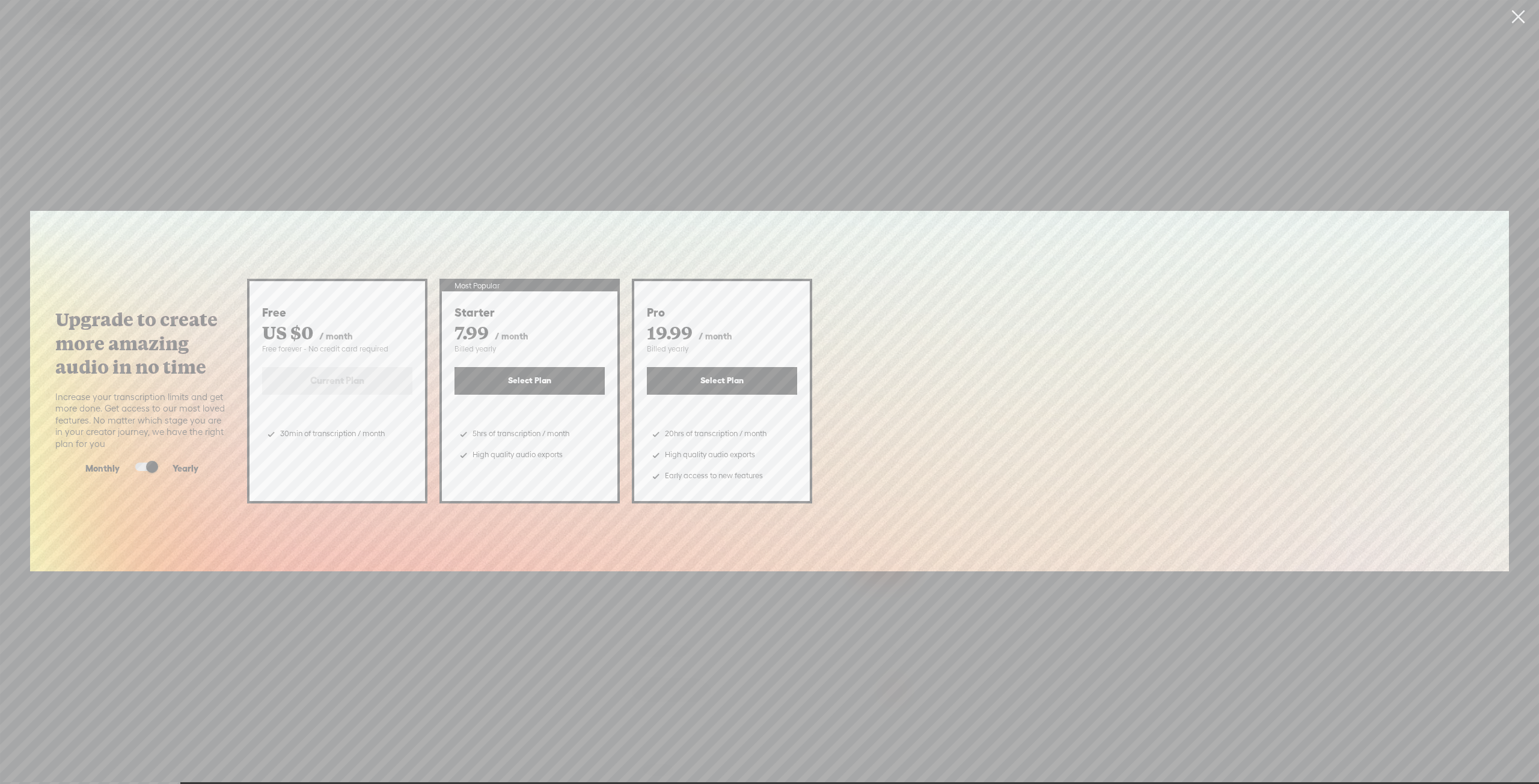 This screenshot has width=1539, height=784. Describe the element at coordinates (715, 435) in the screenshot. I see `span: 20hrs of transcription / month` at that location.